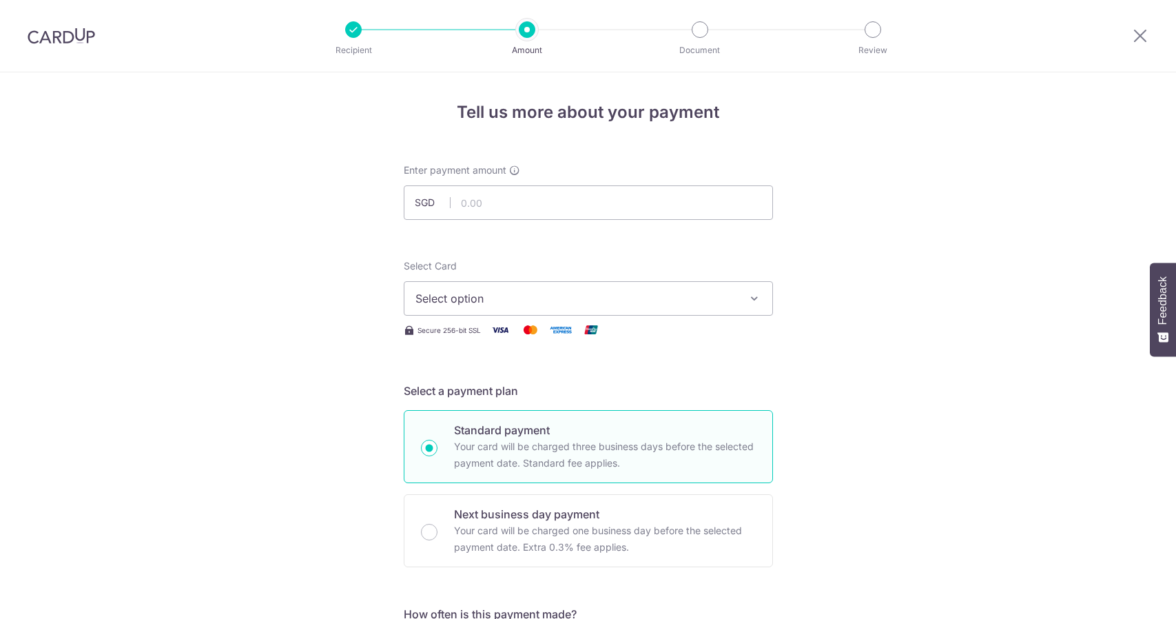 This screenshot has width=1176, height=619. What do you see at coordinates (589, 391) in the screenshot?
I see `h5: Select a payment plan` at bounding box center [589, 391].